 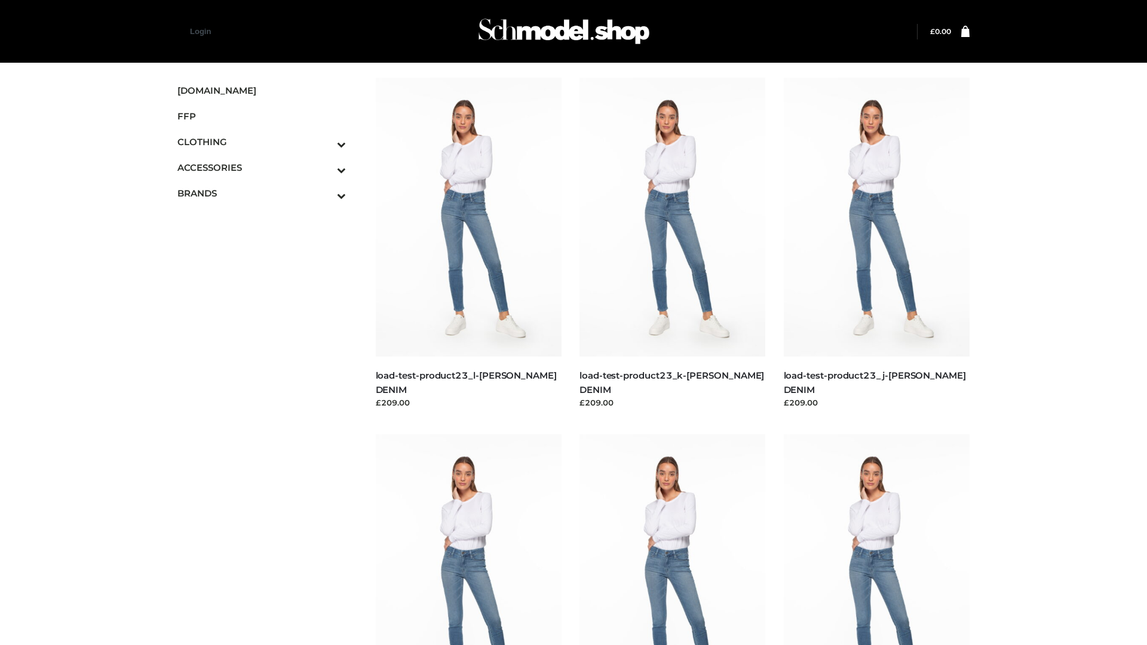 I want to click on a: Schmodel Admin 964, so click(x=564, y=31).